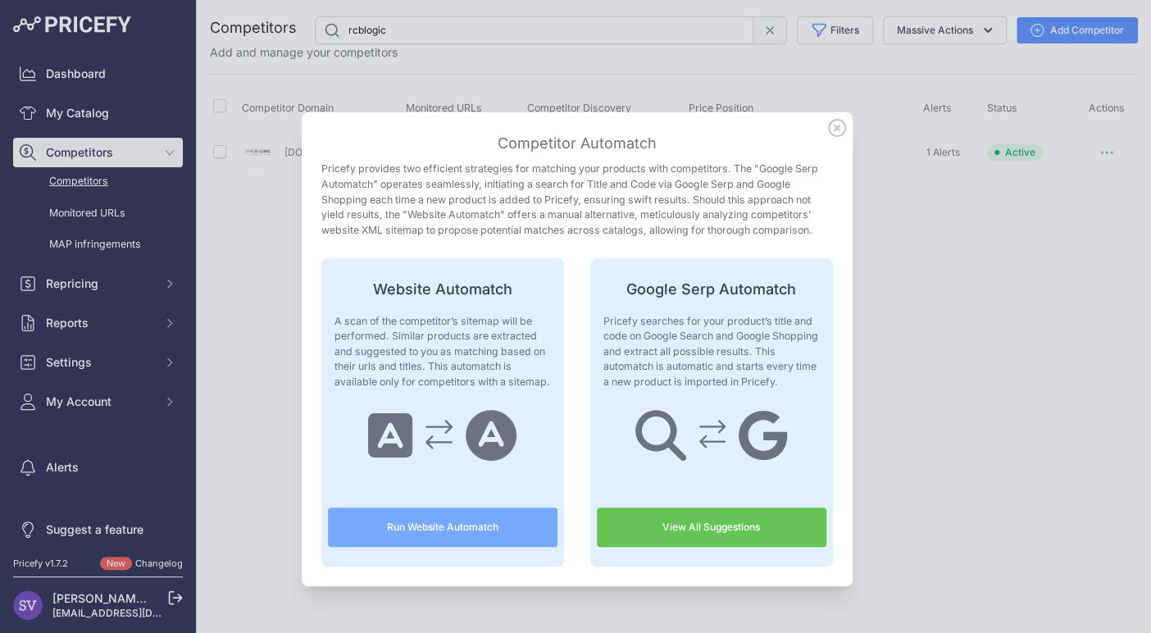 The height and width of the screenshot is (633, 1151). What do you see at coordinates (712, 352) in the screenshot?
I see `p: Pricefy searches for your product’s title and code on Google Search and Google Shopping and extra...` at bounding box center [712, 352].